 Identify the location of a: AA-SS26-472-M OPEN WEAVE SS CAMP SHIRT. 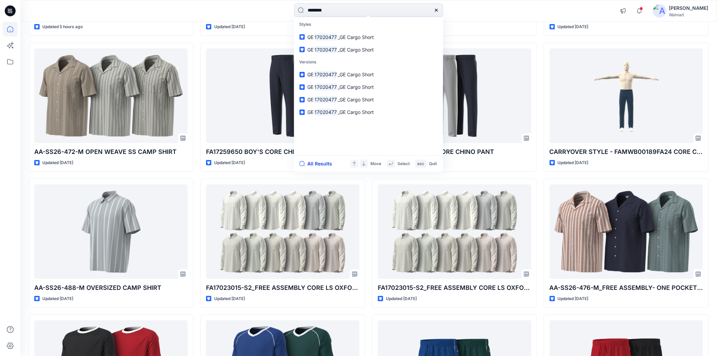
(111, 96).